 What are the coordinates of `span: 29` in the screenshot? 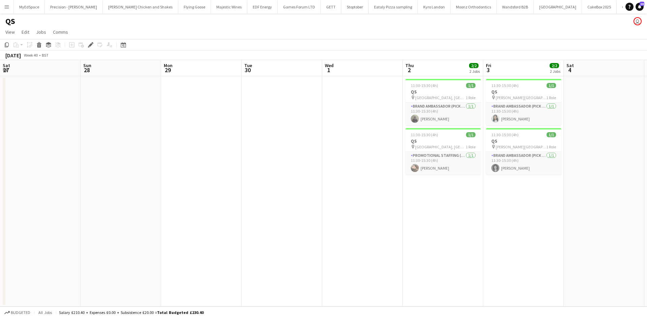 It's located at (167, 70).